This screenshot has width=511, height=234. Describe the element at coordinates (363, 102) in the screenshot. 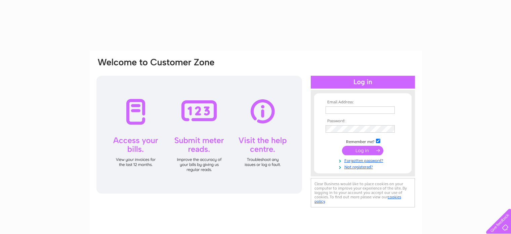

I see `th: Email Address:` at that location.